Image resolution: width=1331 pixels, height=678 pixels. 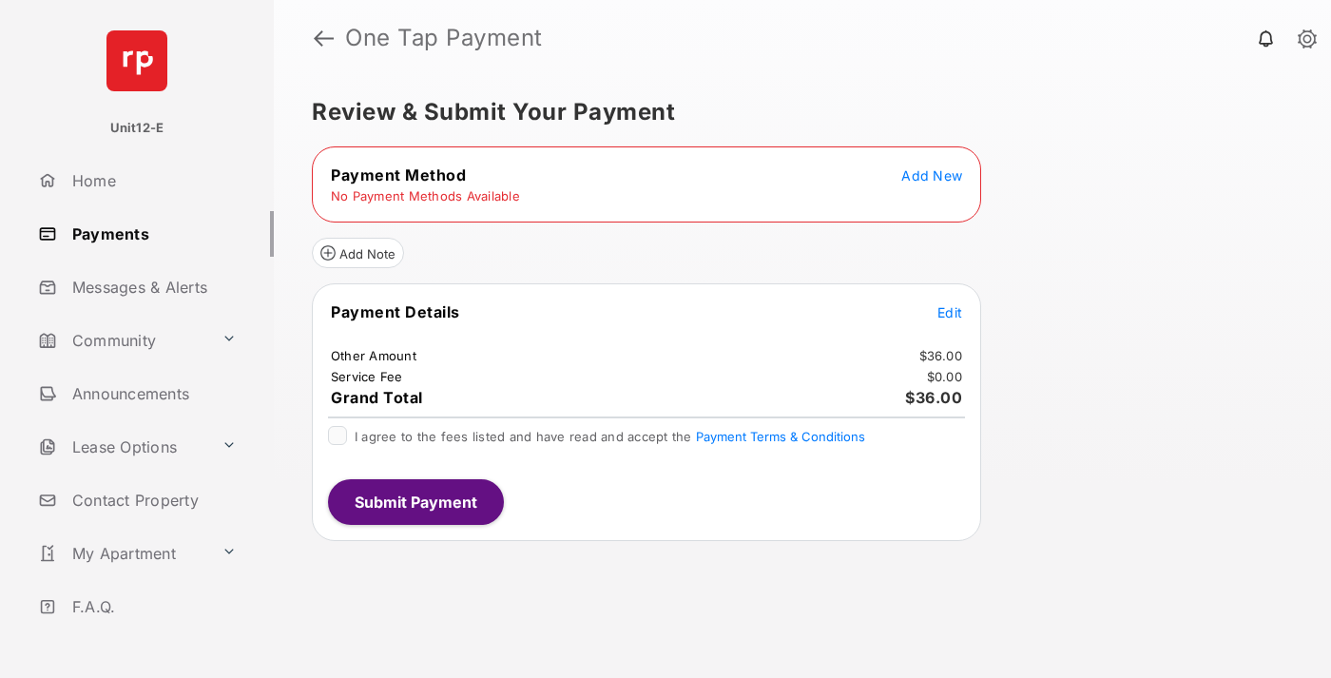 What do you see at coordinates (950, 312) in the screenshot?
I see `span: Edit` at bounding box center [950, 312].